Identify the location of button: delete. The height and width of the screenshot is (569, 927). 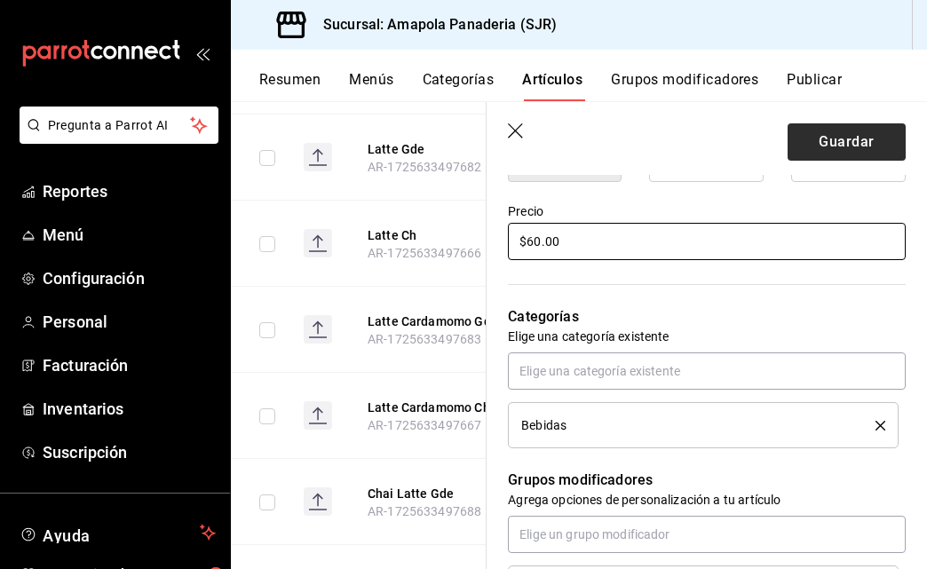
(874, 425).